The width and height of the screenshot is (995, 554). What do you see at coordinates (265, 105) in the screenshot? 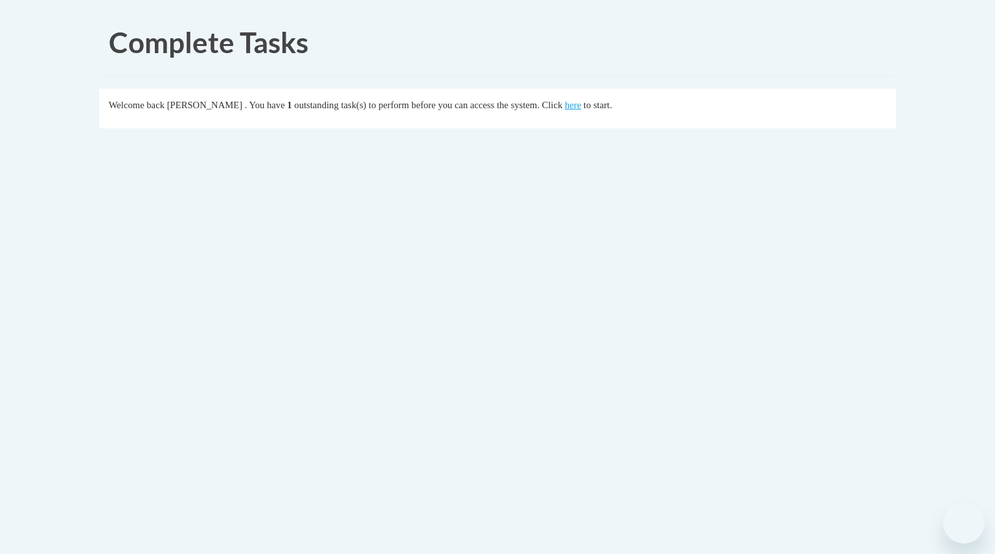
I see `span: . You have` at bounding box center [265, 105].